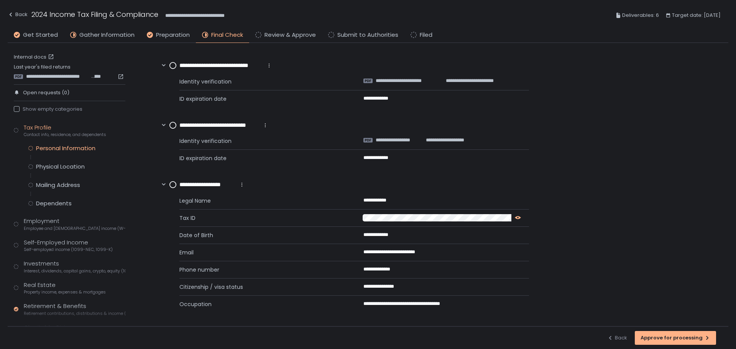 The width and height of the screenshot is (736, 349). Describe the element at coordinates (58, 185) in the screenshot. I see `div: Mailing Address` at that location.